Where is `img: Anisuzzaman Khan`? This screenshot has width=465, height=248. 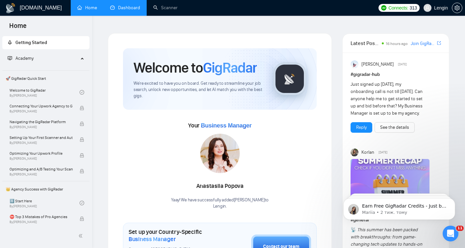
img: Anisuzzaman Khan is located at coordinates (354, 64).